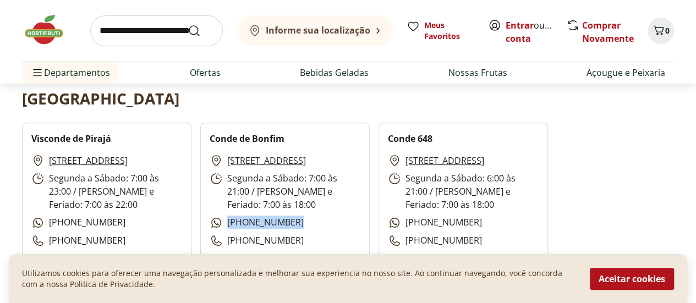 This screenshot has height=303, width=696. I want to click on input: search, so click(156, 31).